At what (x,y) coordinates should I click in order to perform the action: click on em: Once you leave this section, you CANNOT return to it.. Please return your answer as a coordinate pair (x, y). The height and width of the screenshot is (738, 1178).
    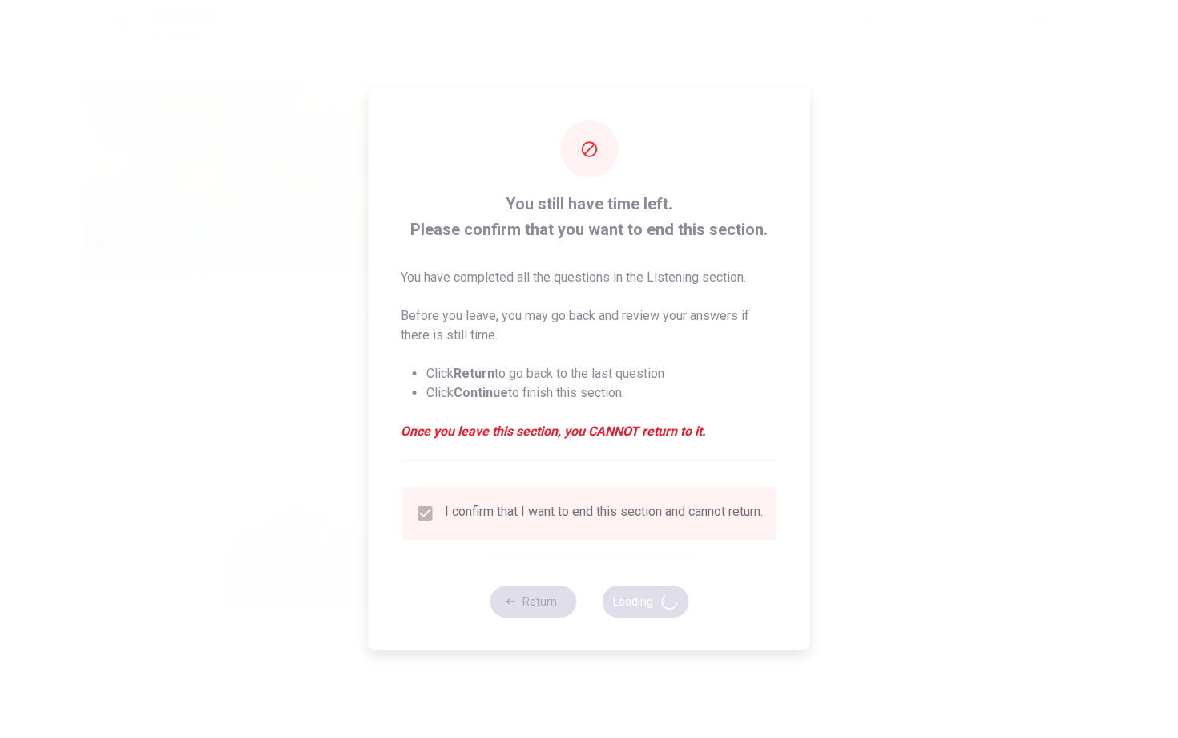
    Looking at the image, I should click on (589, 431).